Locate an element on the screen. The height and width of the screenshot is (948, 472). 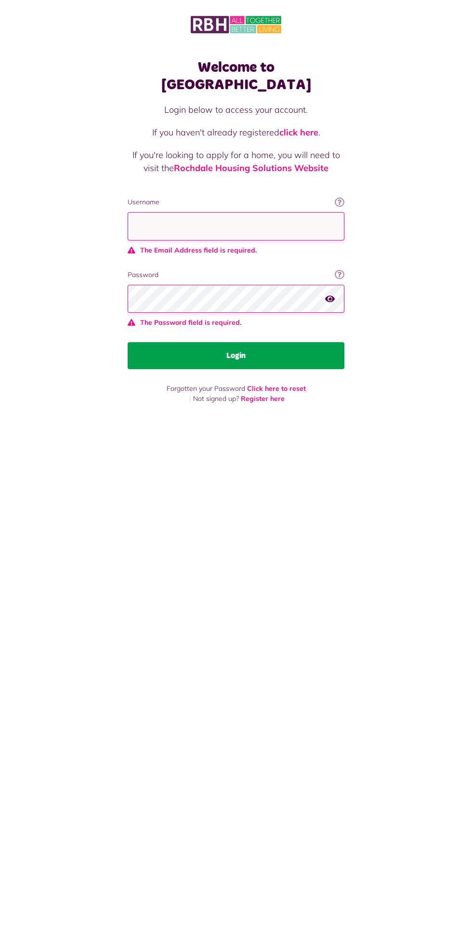
p: If you haven't already registered . is located at coordinates (236, 132).